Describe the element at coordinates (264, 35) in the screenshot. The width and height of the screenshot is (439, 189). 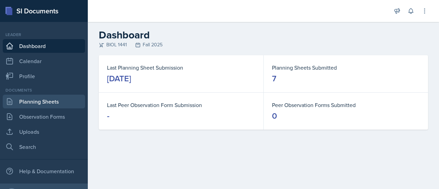
I see `h2: Dashboard` at that location.